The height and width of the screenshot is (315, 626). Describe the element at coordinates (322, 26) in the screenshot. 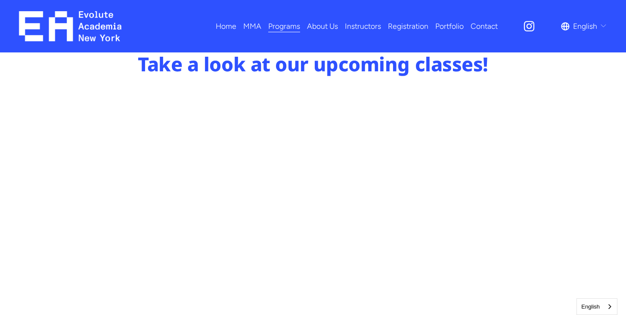

I see `a: About Us` at that location.